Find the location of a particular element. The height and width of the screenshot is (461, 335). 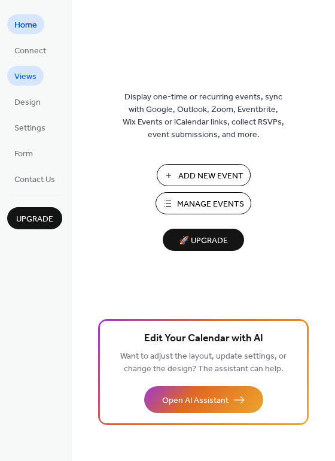

button: Open AI Assistant is located at coordinates (204, 399).